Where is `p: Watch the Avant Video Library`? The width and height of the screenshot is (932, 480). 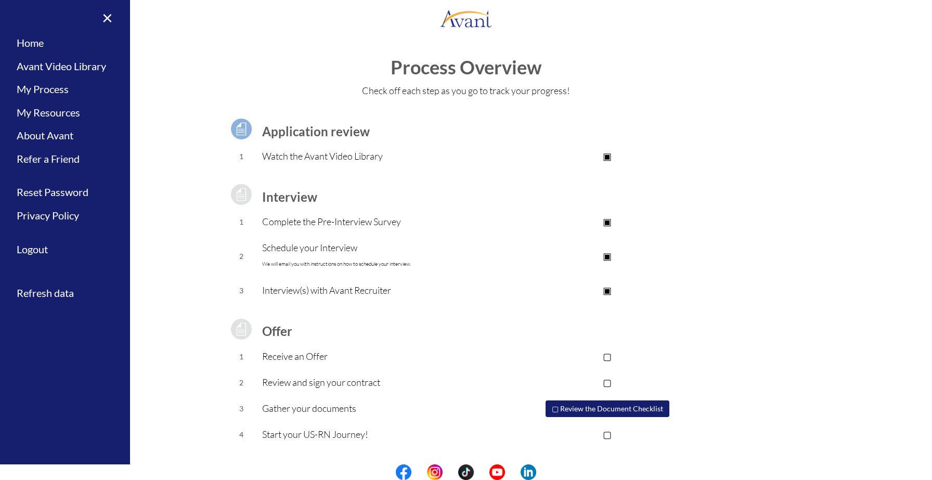
p: Watch the Avant Video Library is located at coordinates (382, 156).